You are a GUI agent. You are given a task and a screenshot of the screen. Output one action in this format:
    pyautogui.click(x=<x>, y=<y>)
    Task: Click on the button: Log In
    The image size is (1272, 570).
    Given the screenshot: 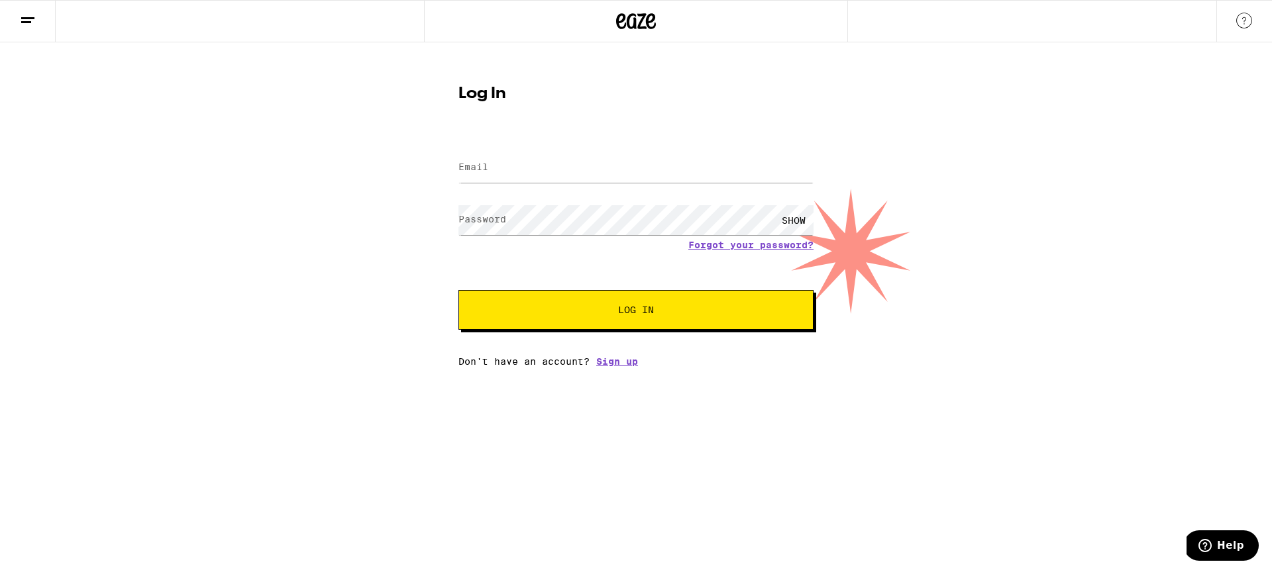 What is the action you would take?
    pyautogui.click(x=636, y=310)
    